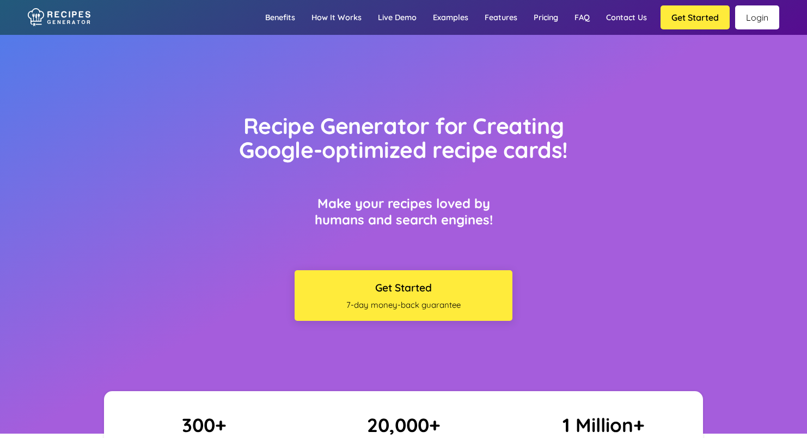 The height and width of the screenshot is (438, 807). I want to click on p: 1 Million+, so click(603, 425).